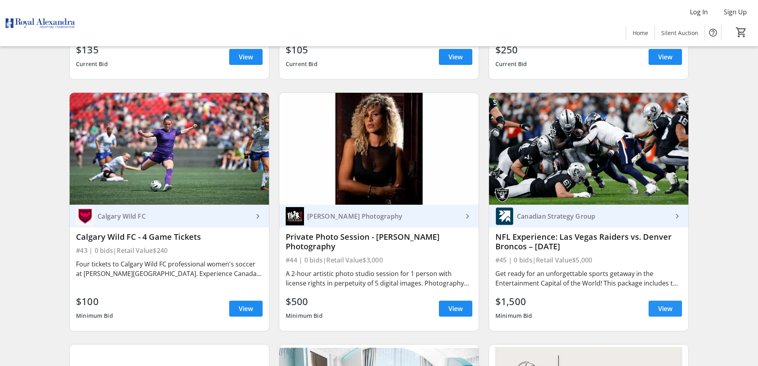 The height and width of the screenshot is (366, 758). Describe the element at coordinates (301, 50) in the screenshot. I see `div: $105` at that location.